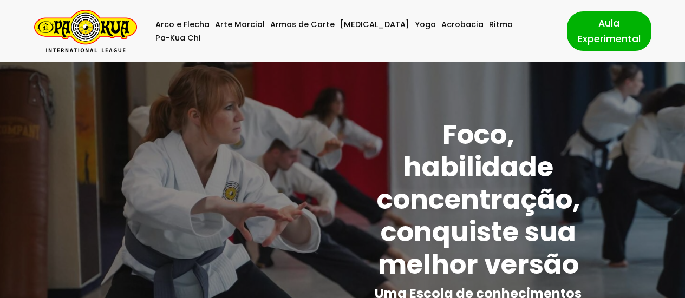 The image size is (685, 298). Describe the element at coordinates (501, 24) in the screenshot. I see `a: Ritmo` at that location.